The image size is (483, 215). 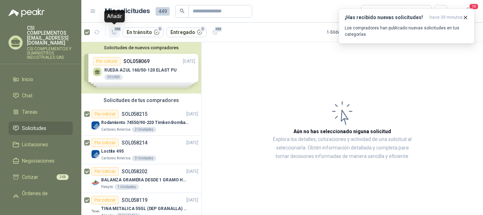 What do you see at coordinates (342, 148) in the screenshot?
I see `p: Explora los detalles, cotizaciones y actividad de una solicitud al seleccionarla. Obtén informaci...` at bounding box center [342, 148].